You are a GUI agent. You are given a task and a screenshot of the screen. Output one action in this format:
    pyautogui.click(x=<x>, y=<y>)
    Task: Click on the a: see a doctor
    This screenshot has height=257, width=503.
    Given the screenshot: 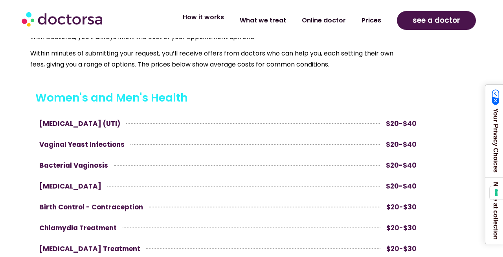 What is the action you would take?
    pyautogui.click(x=436, y=20)
    